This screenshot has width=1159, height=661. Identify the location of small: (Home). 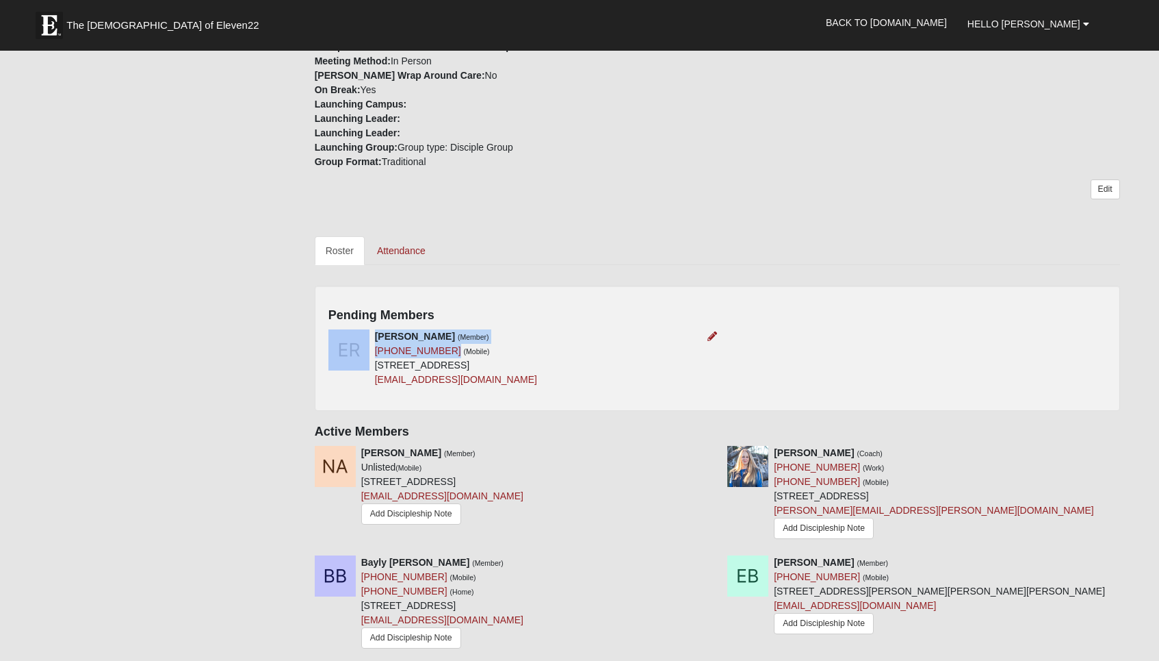
(462, 591).